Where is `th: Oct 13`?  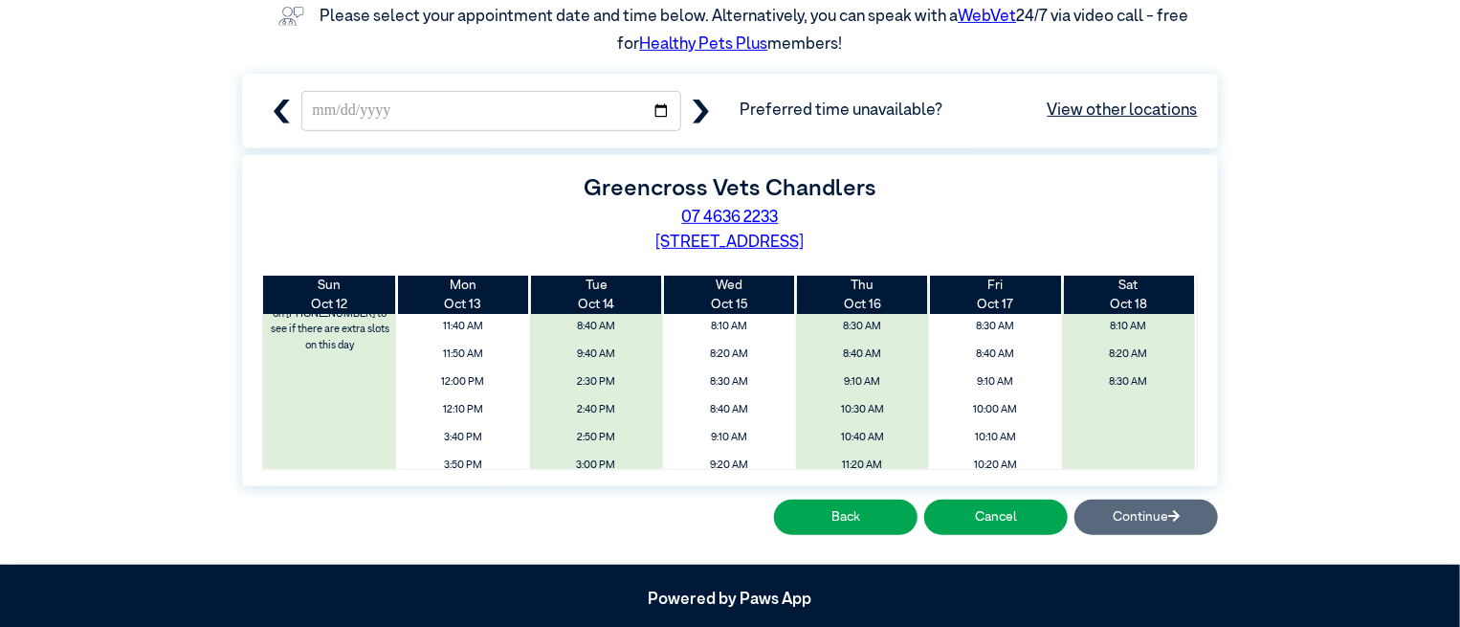
th: Oct 13 is located at coordinates (462, 295).